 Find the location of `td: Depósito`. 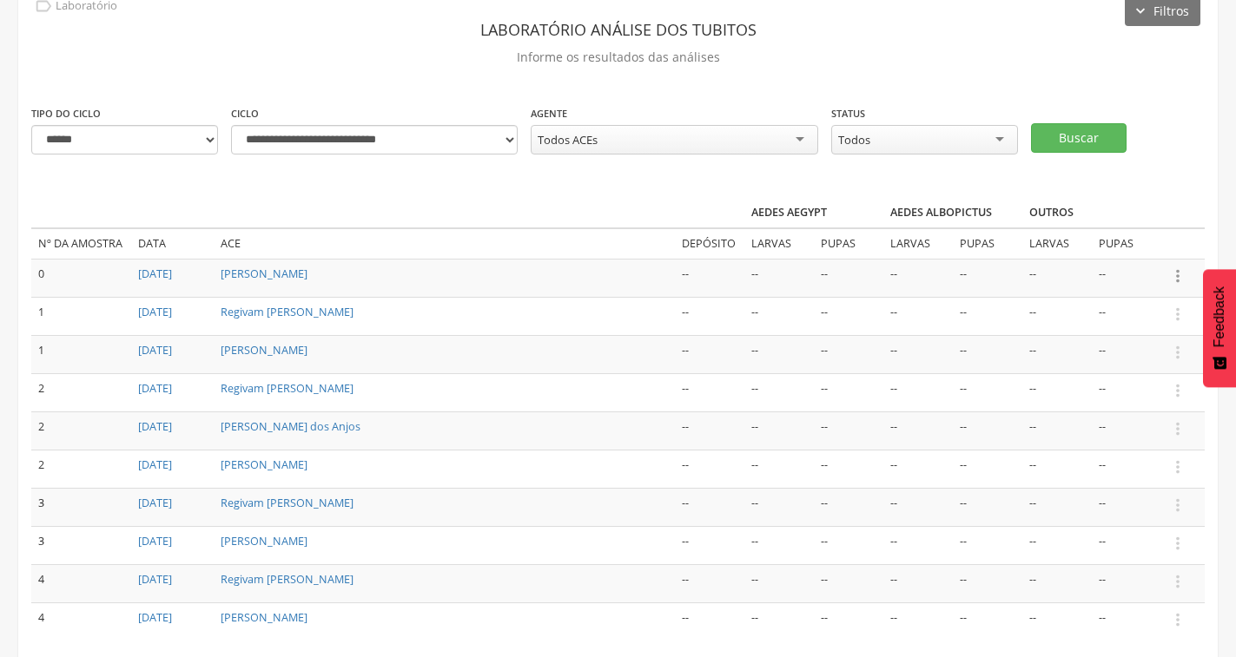

td: Depósito is located at coordinates (710, 243).